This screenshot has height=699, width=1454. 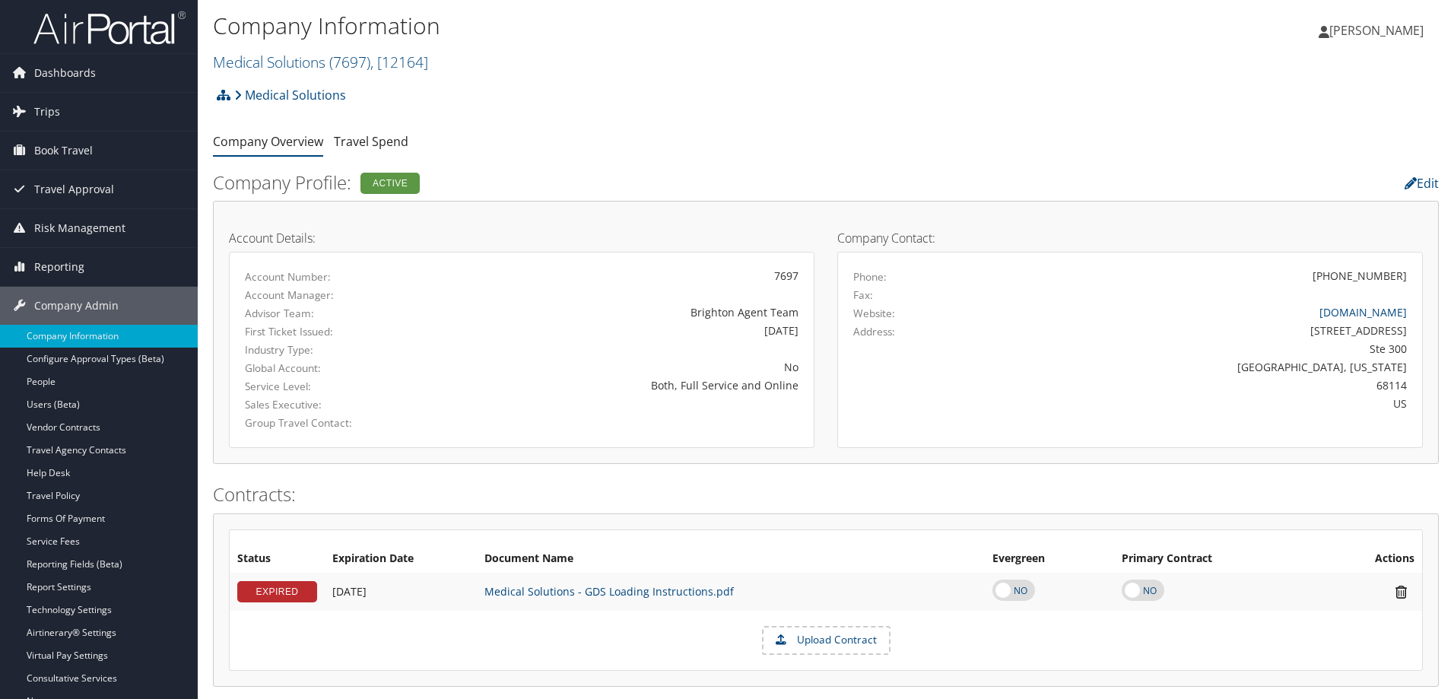 What do you see at coordinates (609, 591) in the screenshot?
I see `a: Medical Solutions - GDS Loading Instructions.pdf` at bounding box center [609, 591].